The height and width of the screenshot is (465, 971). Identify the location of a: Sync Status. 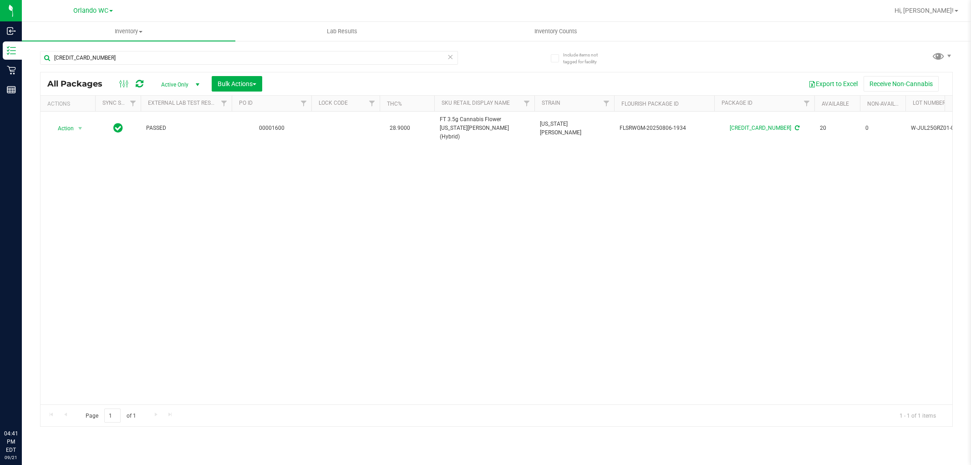
(120, 103).